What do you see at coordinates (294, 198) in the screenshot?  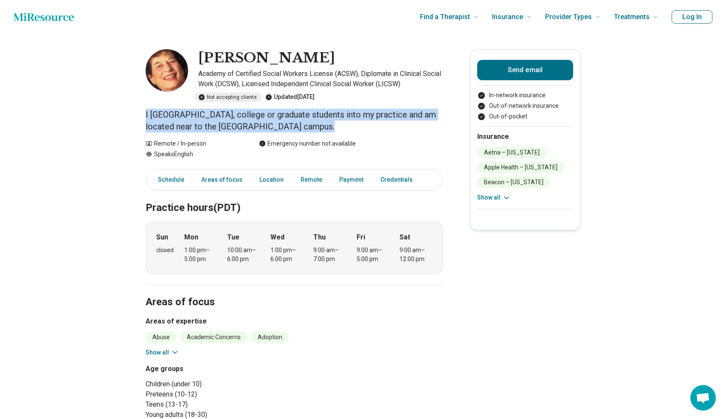 I see `h2: Practice hours (PDT)` at bounding box center [294, 198].